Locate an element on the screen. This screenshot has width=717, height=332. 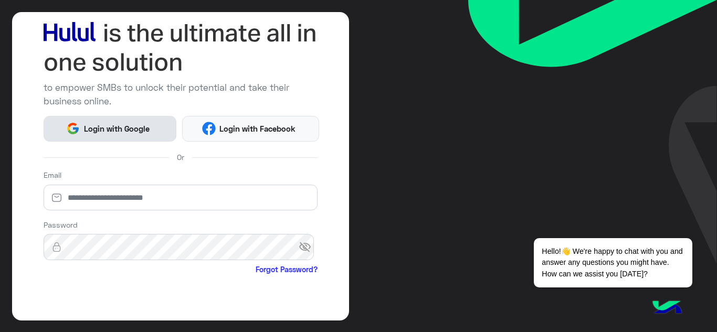
span: Or is located at coordinates (181, 157).